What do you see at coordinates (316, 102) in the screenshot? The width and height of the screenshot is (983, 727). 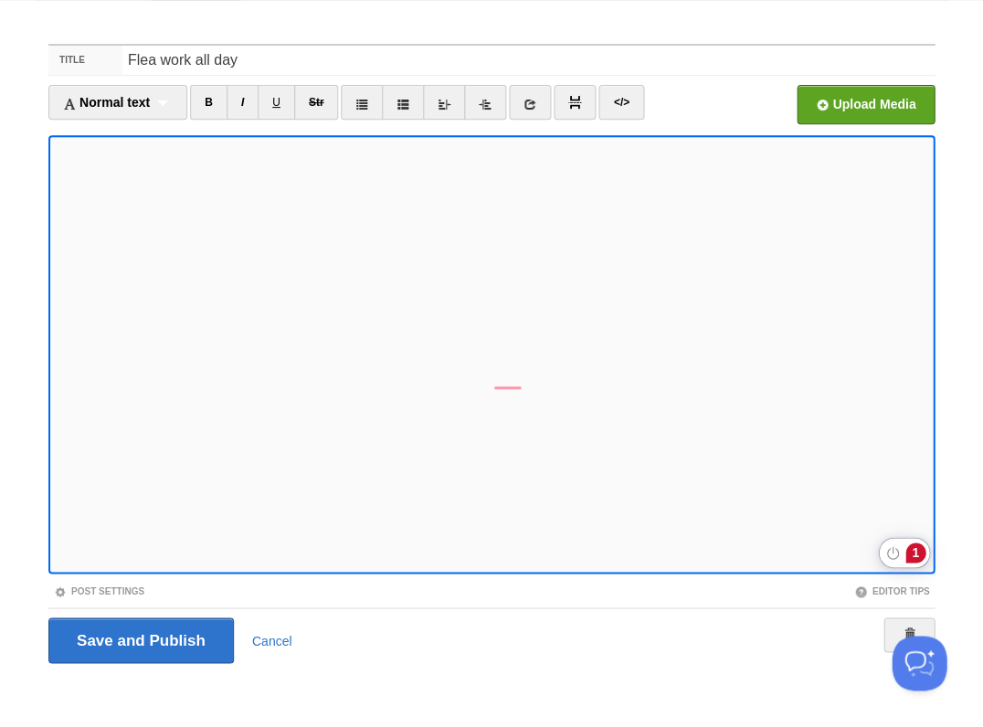 I see `del: Str` at bounding box center [316, 102].